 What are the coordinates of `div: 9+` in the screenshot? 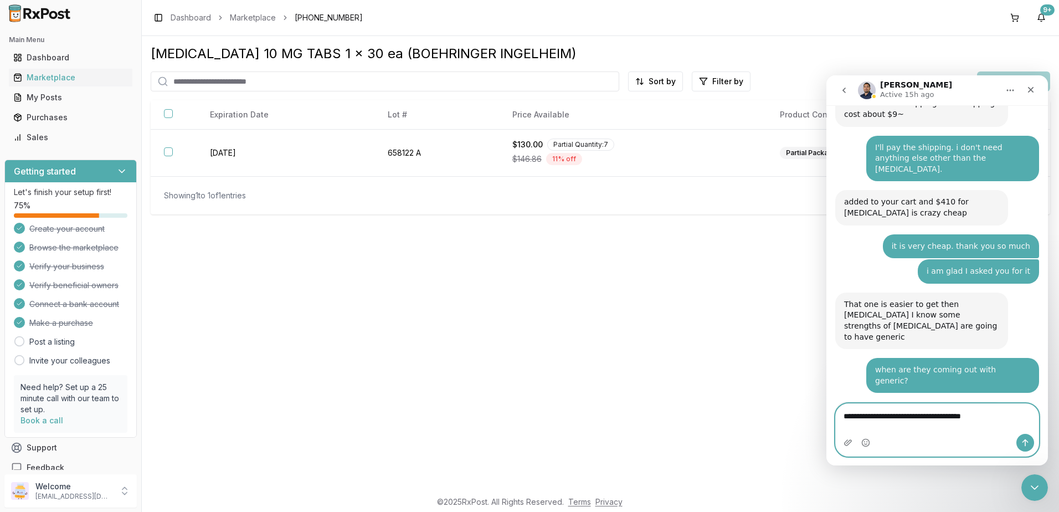 It's located at (1048, 10).